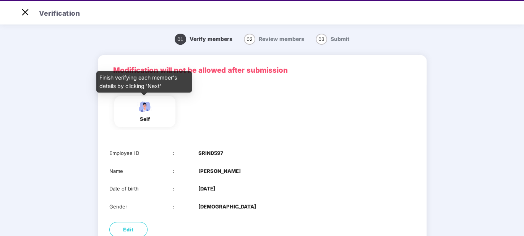  I want to click on div: self, so click(145, 119).